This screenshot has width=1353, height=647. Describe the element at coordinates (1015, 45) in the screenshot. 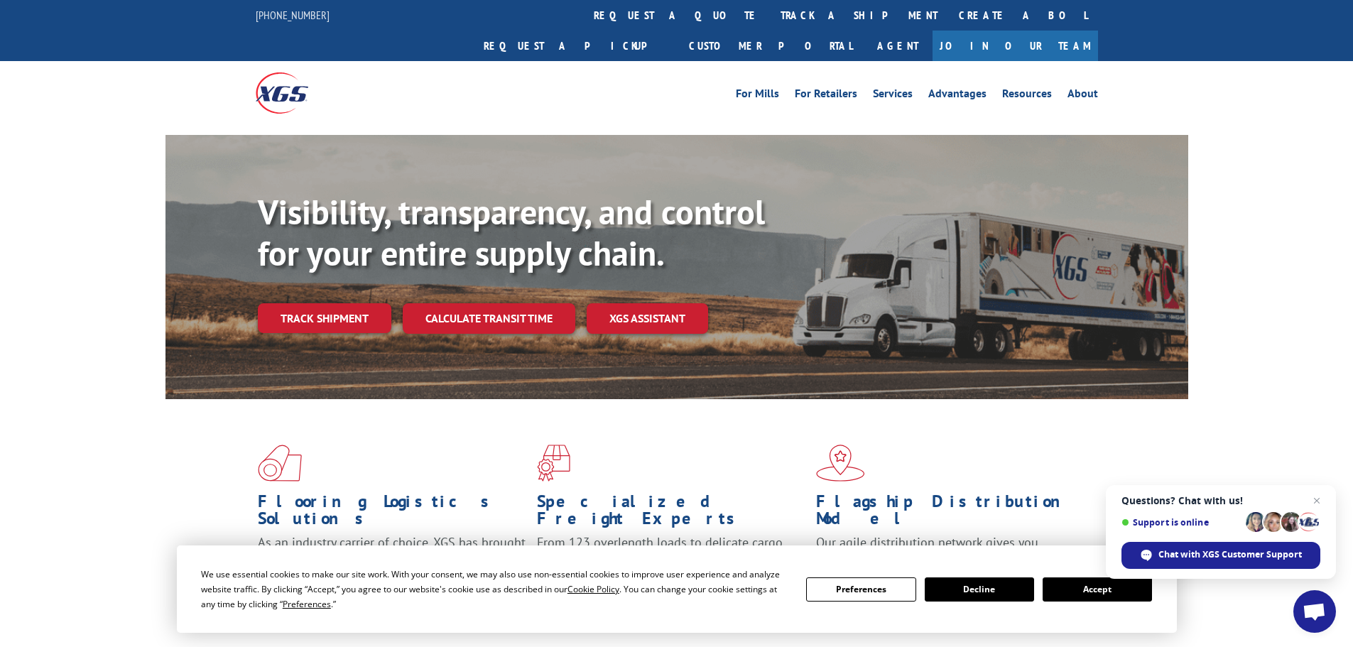

I see `a: Join Our Team` at that location.